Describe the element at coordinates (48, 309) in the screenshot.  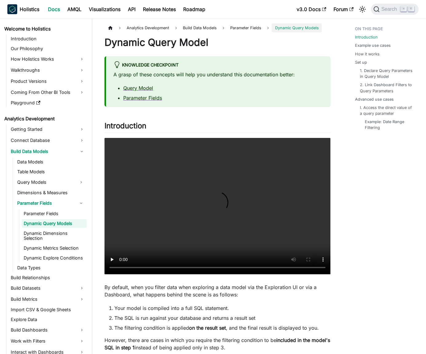
I see `a: Import CSV & Google Sheets` at that location.